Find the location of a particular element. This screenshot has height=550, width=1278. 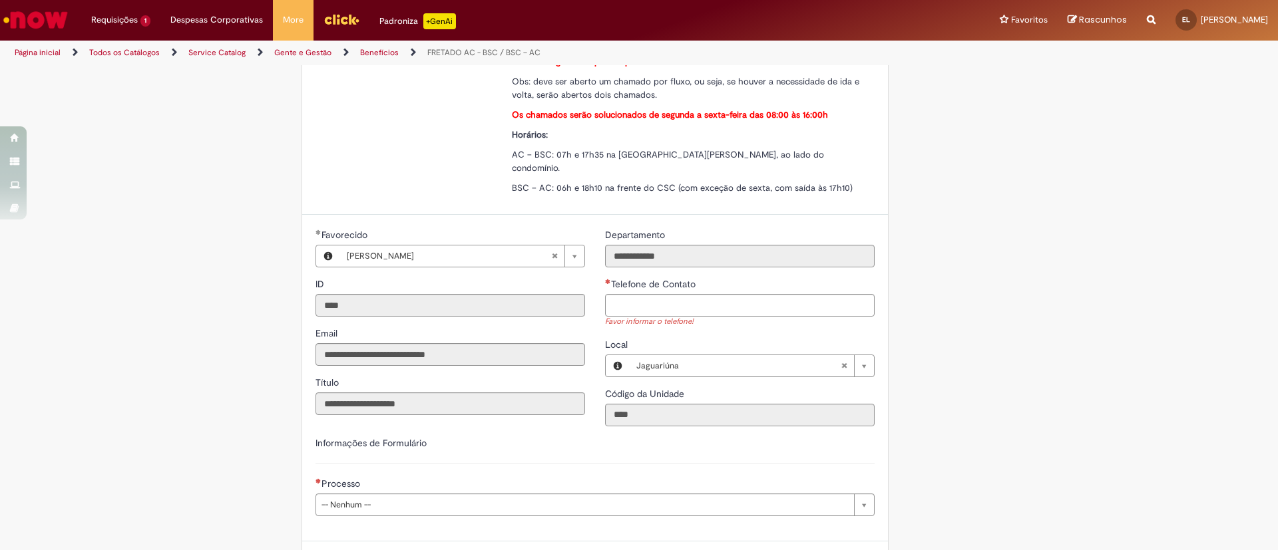

div: Favor informar o telefone! is located at coordinates (739, 322).